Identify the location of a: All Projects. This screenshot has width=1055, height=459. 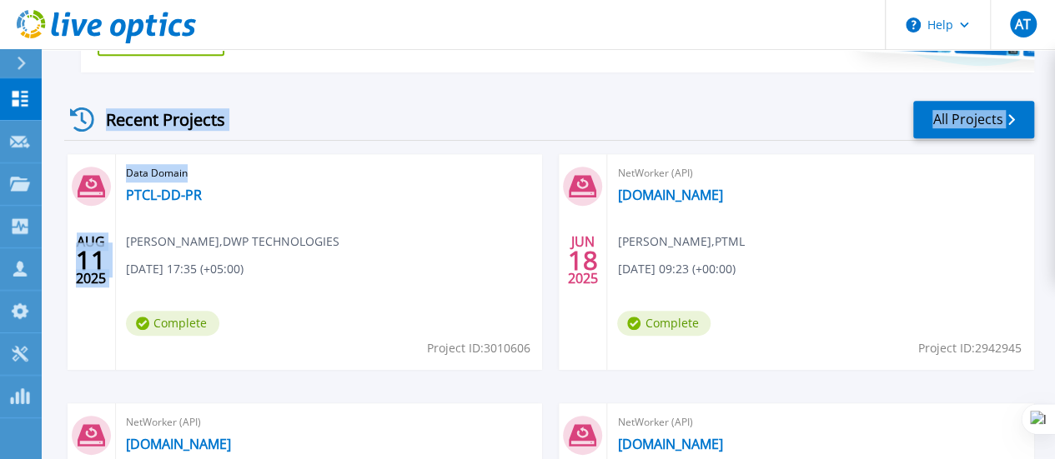
(973, 119).